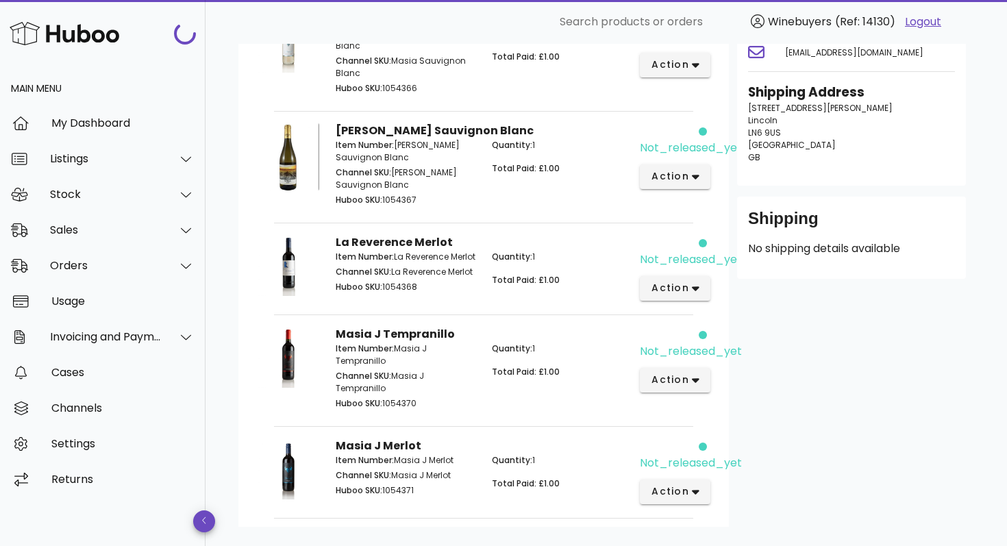 The image size is (1007, 546). What do you see at coordinates (754, 157) in the screenshot?
I see `span: GB` at bounding box center [754, 157].